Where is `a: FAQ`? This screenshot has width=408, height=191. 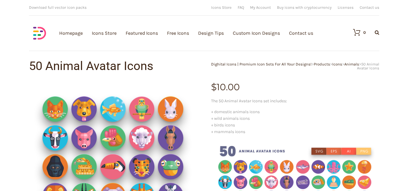
a: FAQ is located at coordinates (240, 7).